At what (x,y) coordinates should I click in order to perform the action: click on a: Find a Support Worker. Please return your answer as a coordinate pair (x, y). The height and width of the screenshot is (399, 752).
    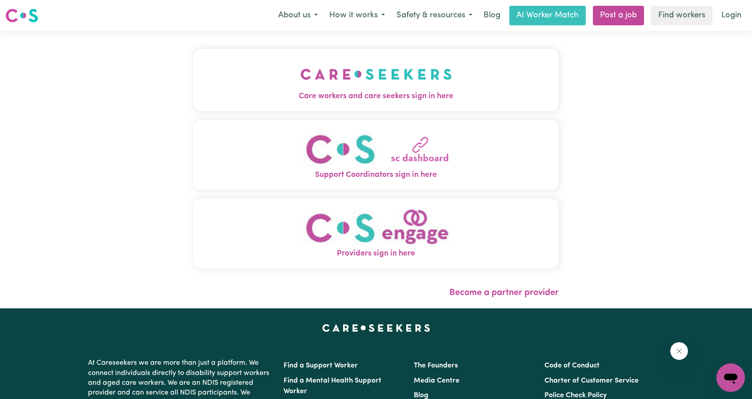
    Looking at the image, I should click on (321, 366).